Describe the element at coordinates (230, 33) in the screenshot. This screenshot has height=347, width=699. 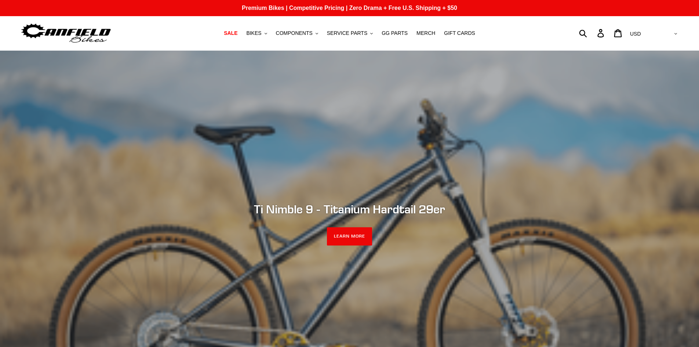
I see `span: SALE` at that location.